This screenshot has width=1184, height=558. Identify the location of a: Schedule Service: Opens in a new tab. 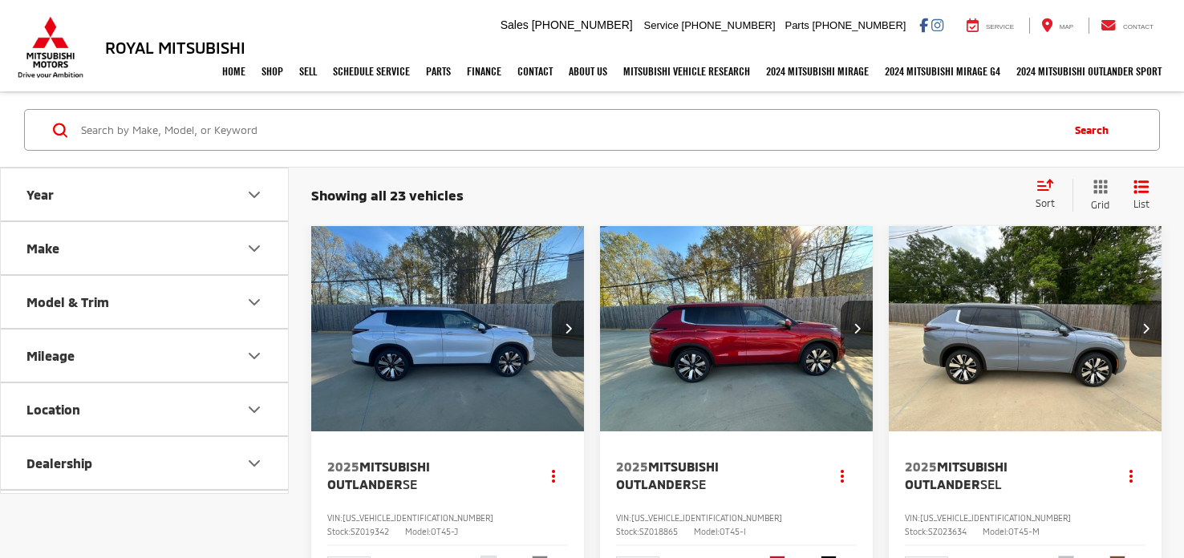
(371, 71).